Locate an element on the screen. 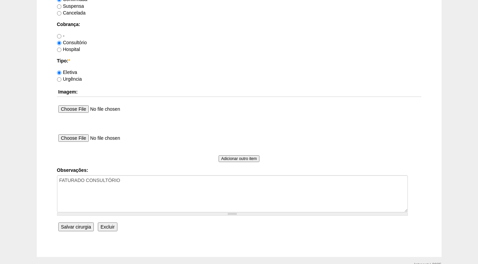 The image size is (478, 264). input: Consultório is located at coordinates (59, 43).